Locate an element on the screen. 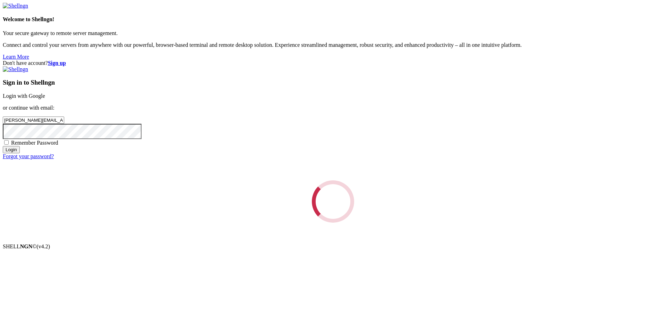  input: Login is located at coordinates (11, 149).